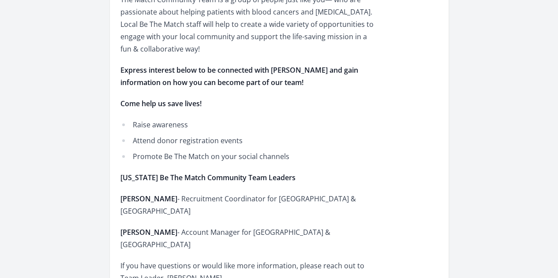 The image size is (558, 278). I want to click on span: Attend donor registration events, so click(187, 141).